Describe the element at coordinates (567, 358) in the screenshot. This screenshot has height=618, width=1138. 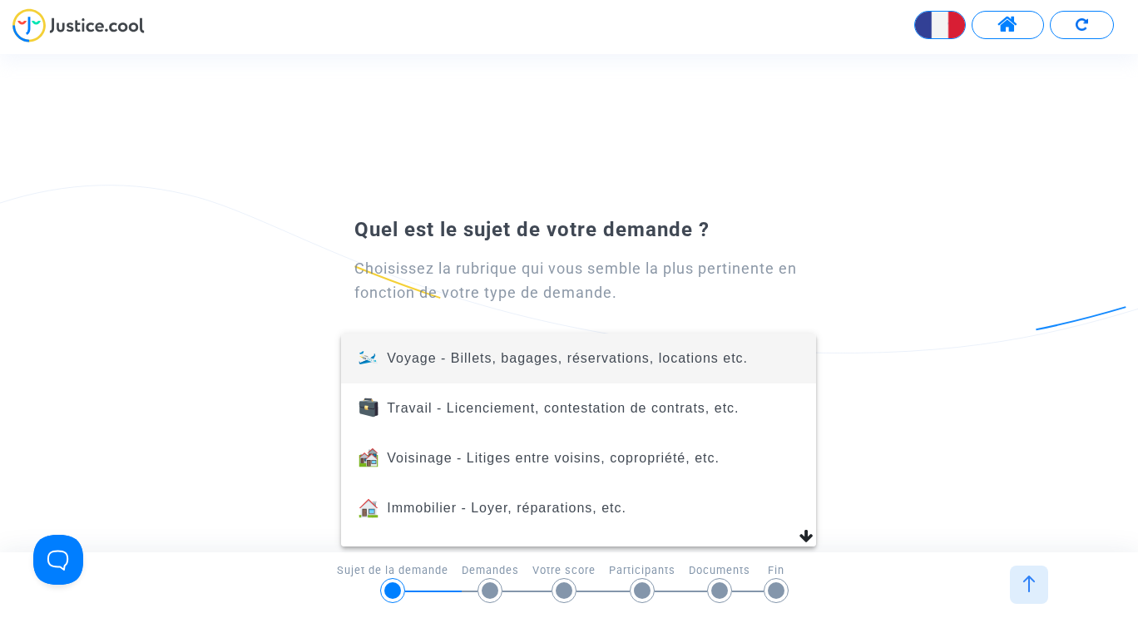
I see `span: Voyage - Billets, bagages, réservations, locations etc.` at that location.